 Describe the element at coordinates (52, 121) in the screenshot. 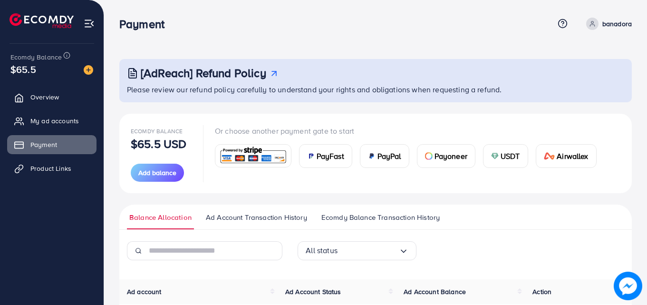

I see `a: My ad accounts` at that location.